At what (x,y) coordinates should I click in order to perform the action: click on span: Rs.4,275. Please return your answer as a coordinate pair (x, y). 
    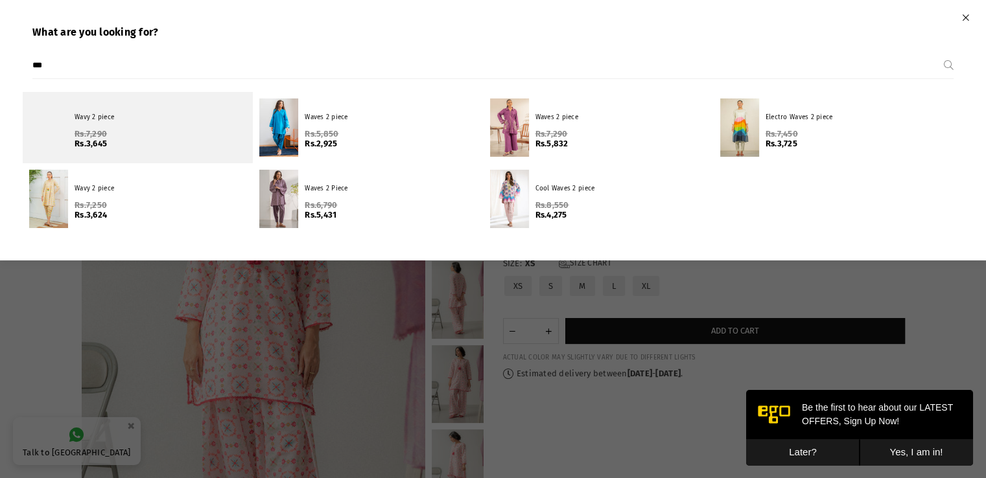
    Looking at the image, I should click on (551, 215).